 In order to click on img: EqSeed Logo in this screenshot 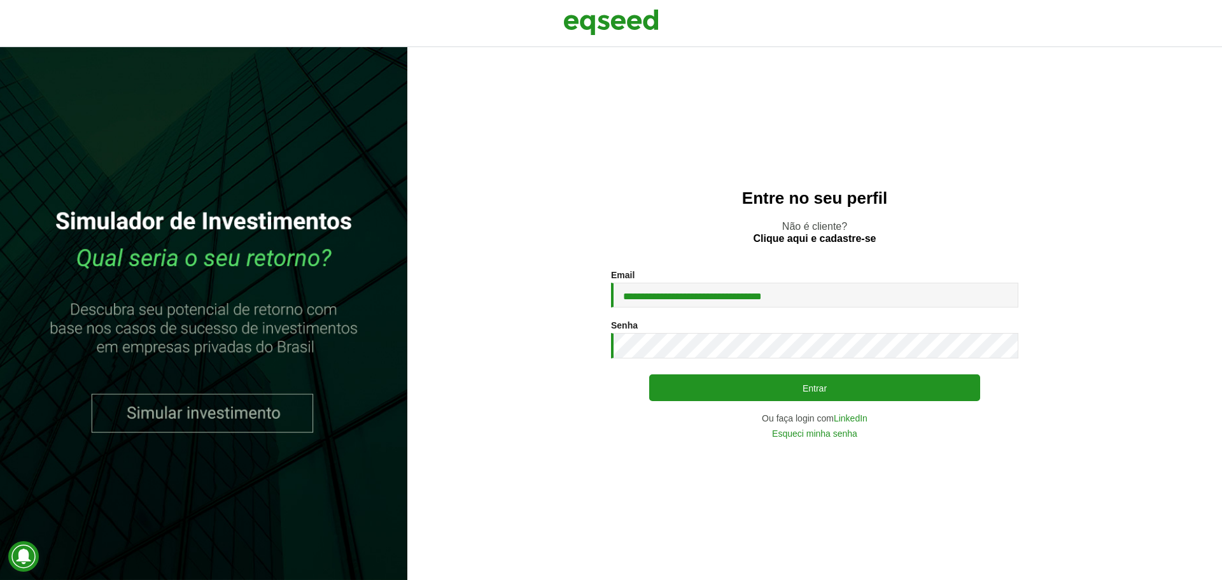, I will do `click(611, 22)`.